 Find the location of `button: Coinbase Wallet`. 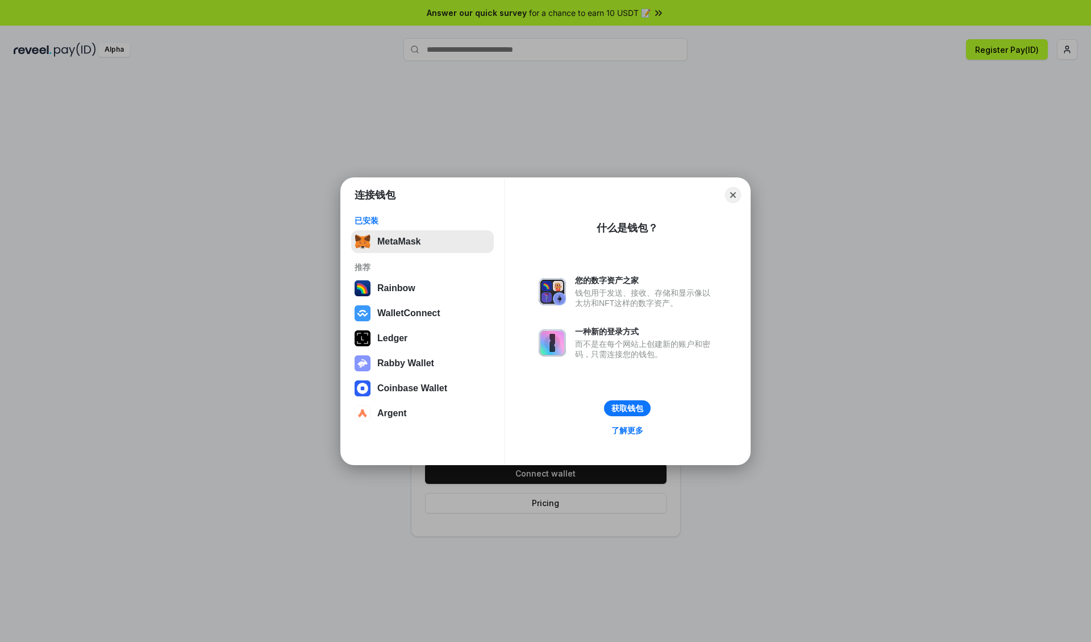

button: Coinbase Wallet is located at coordinates (422, 388).